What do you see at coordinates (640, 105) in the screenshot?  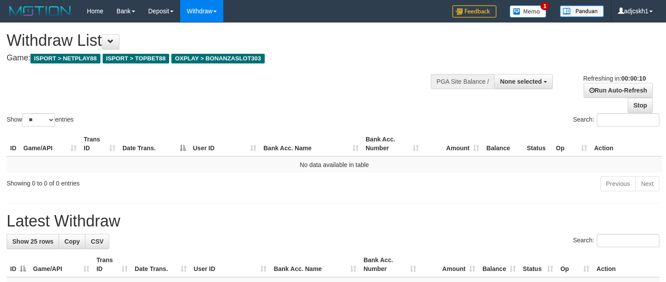 I see `a: Stop` at bounding box center [640, 105].